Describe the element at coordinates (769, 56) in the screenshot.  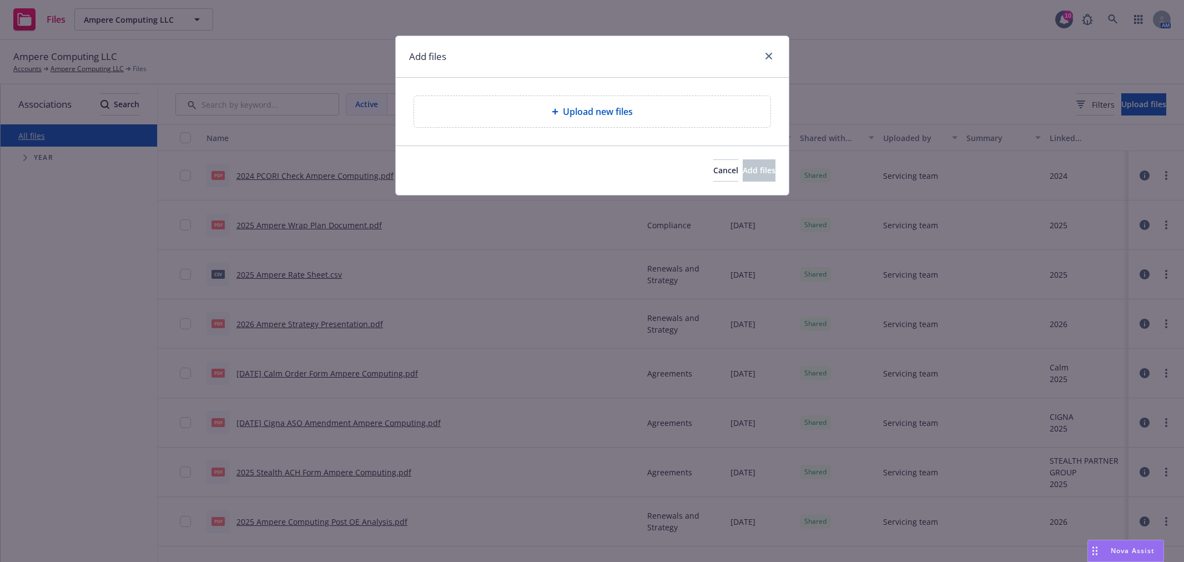
I see `a: close` at that location.